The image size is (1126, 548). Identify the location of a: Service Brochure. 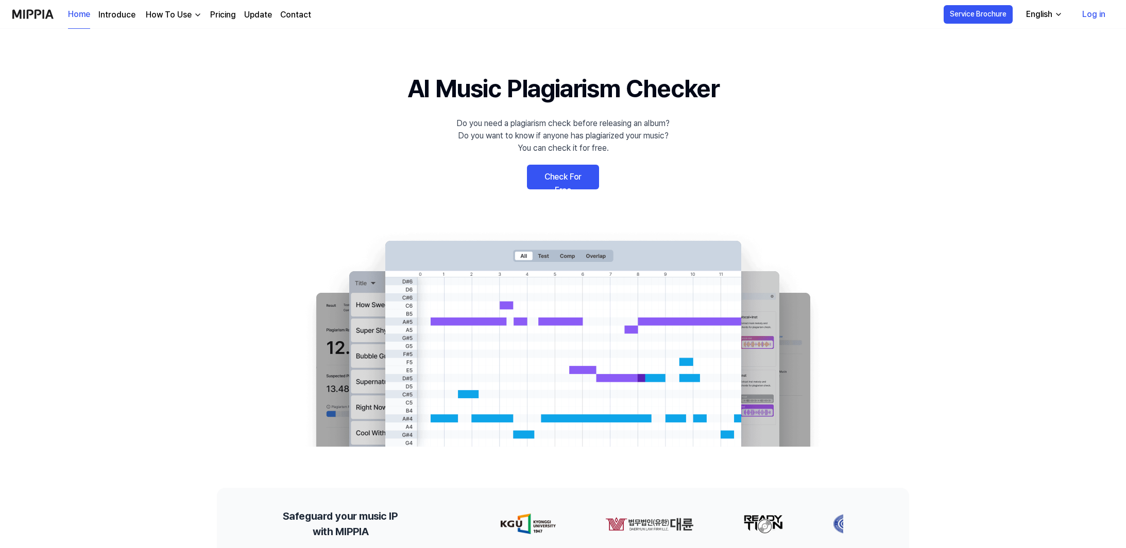
(978, 14).